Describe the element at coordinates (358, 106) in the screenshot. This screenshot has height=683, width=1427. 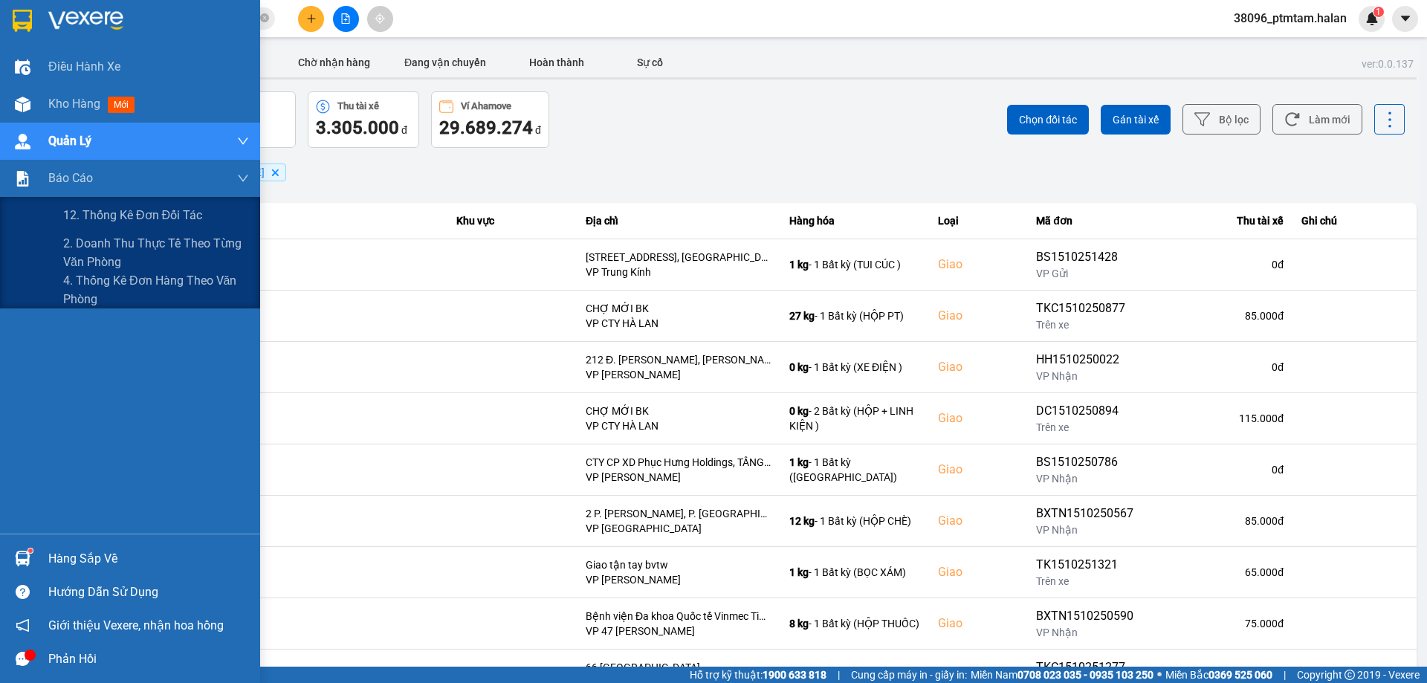
I see `div: Thu tài xế` at that location.